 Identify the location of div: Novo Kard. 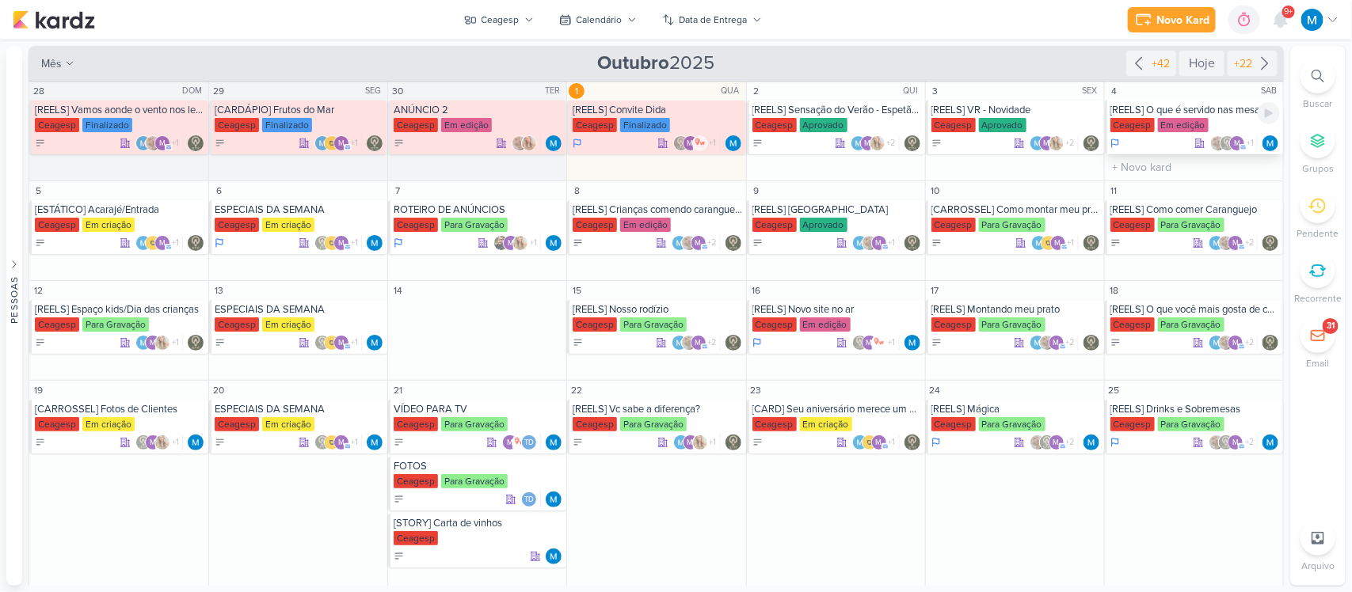
(1182, 20).